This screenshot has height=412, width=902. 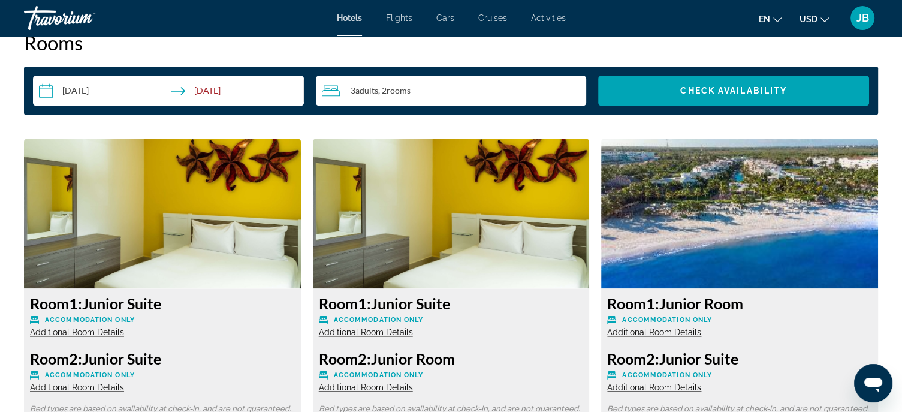 I want to click on span: 3, so click(x=365, y=91).